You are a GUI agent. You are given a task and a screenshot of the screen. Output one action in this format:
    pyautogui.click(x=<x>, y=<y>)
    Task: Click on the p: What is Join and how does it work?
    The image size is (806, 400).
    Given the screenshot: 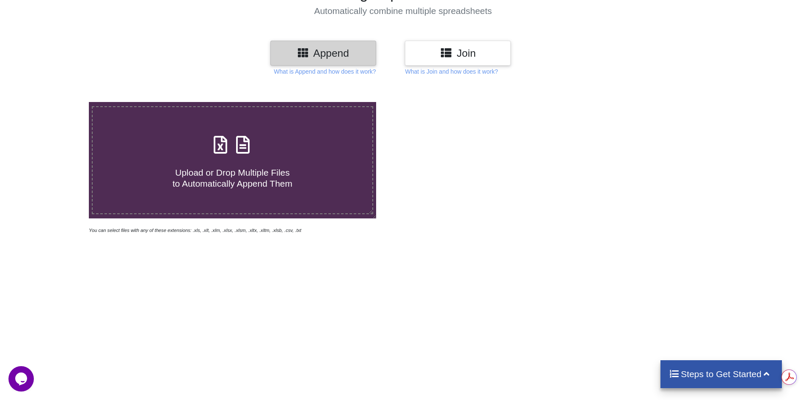 What is the action you would take?
    pyautogui.click(x=451, y=72)
    